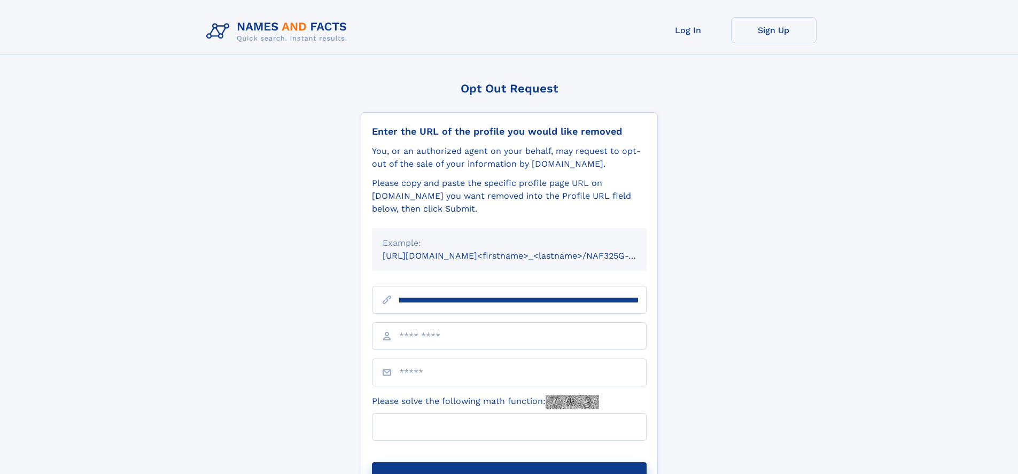 This screenshot has height=474, width=1018. I want to click on div: Example:, so click(510, 243).